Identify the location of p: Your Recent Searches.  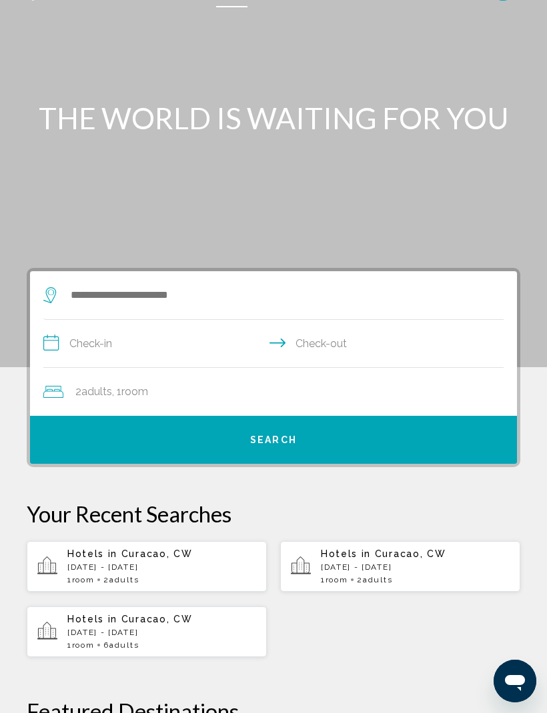
(273, 514).